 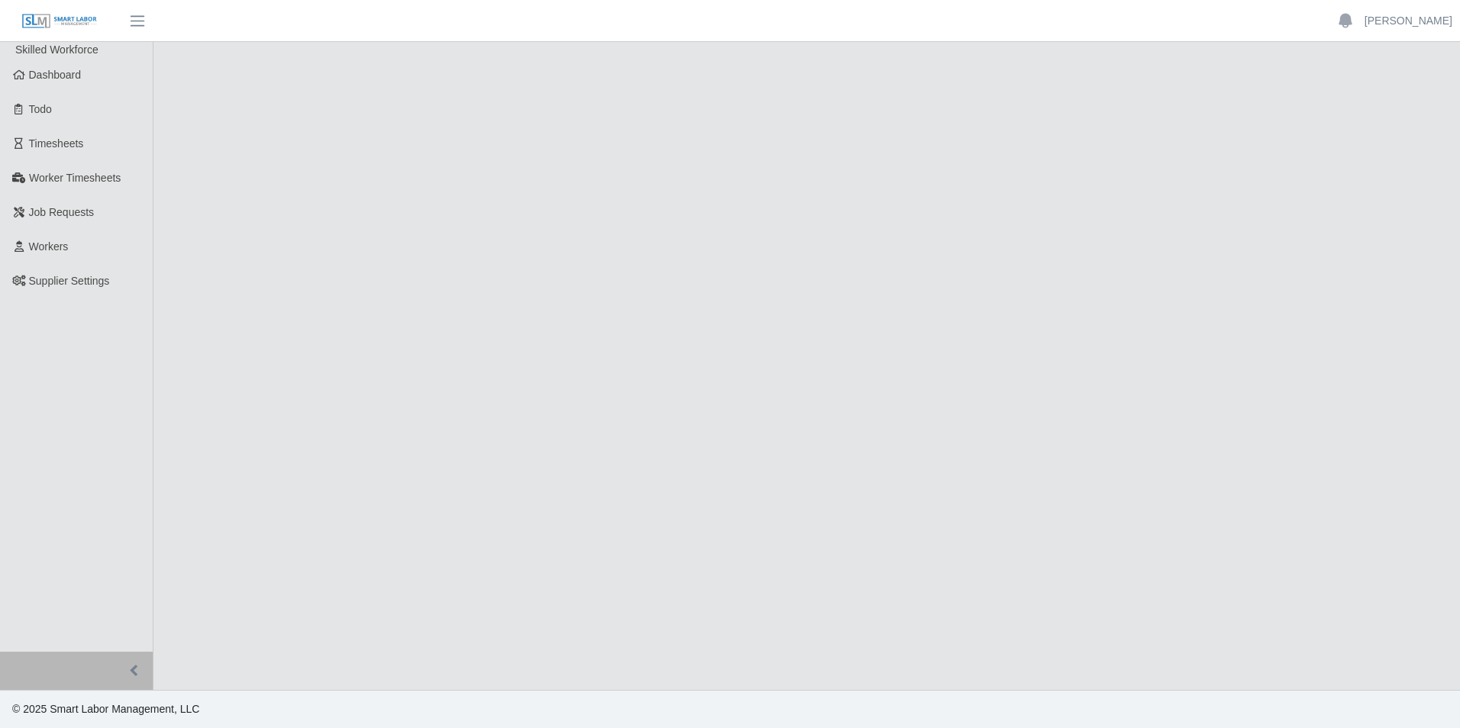 What do you see at coordinates (105, 709) in the screenshot?
I see `span: © 2025 Smart Labor Management, LLC` at bounding box center [105, 709].